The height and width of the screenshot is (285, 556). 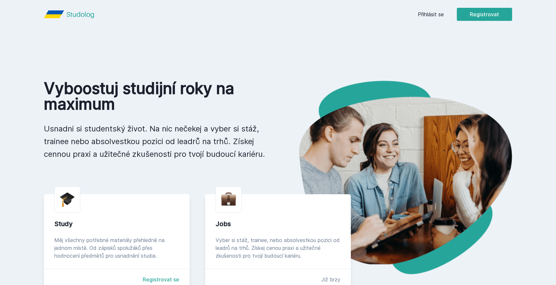 I want to click on a: Přihlásit se, so click(x=431, y=14).